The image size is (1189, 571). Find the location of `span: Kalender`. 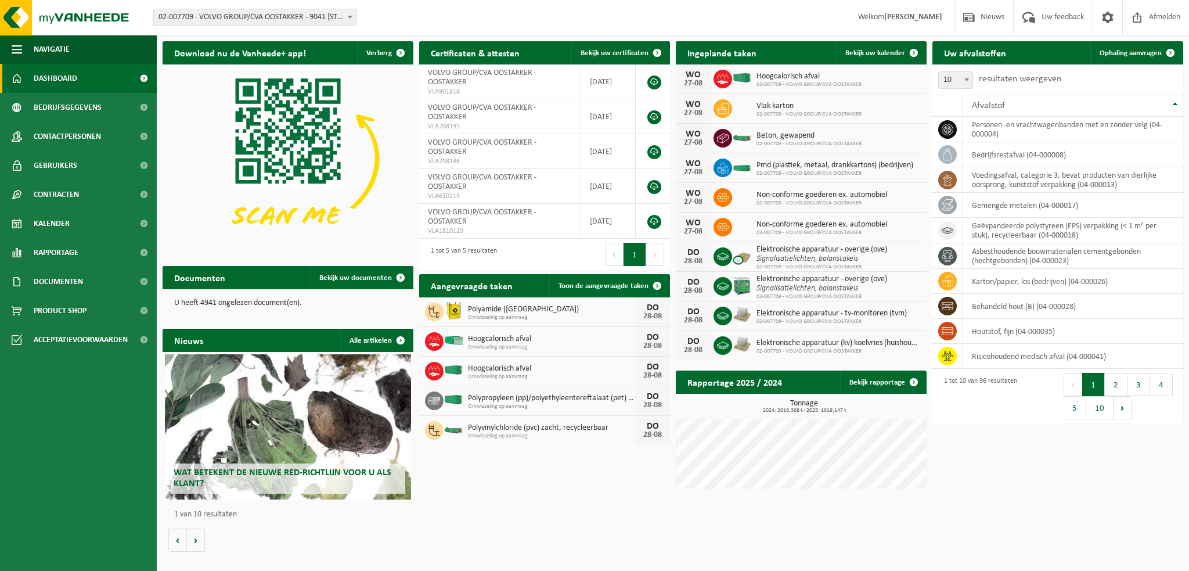

span: Kalender is located at coordinates (52, 223).